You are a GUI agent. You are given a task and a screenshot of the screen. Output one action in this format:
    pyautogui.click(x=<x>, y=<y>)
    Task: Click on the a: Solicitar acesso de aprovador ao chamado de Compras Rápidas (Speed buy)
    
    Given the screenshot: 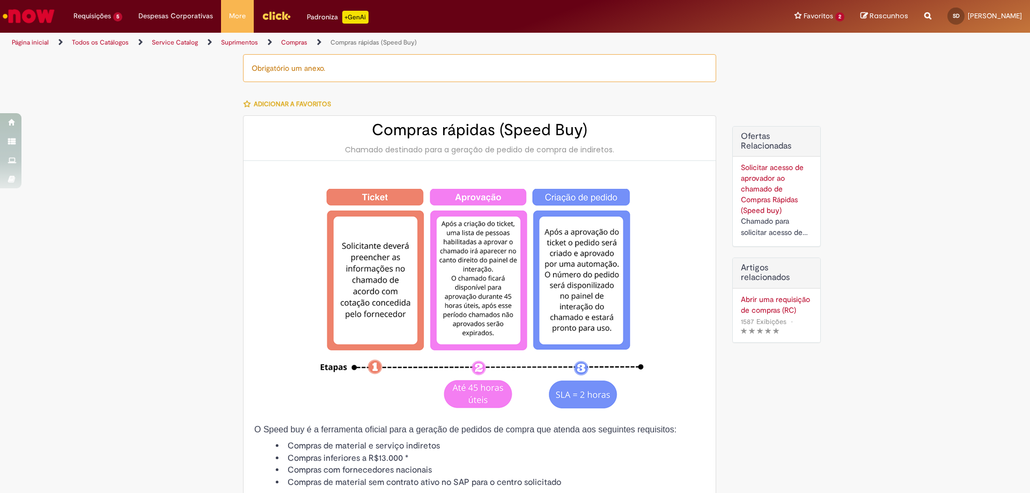 What is the action you would take?
    pyautogui.click(x=772, y=189)
    